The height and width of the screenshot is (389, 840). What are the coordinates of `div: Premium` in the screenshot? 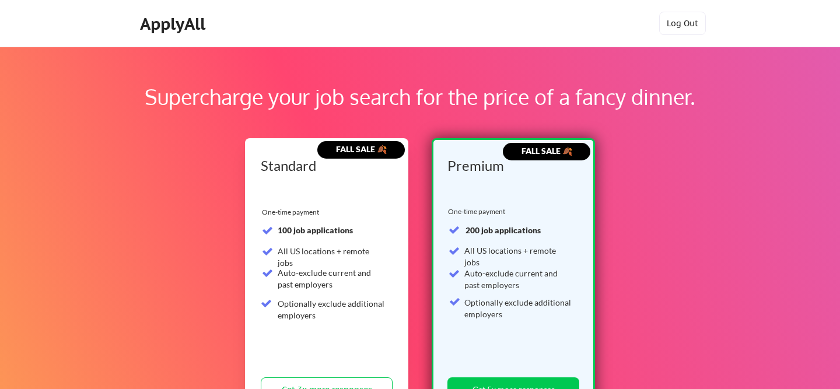 It's located at (511, 166).